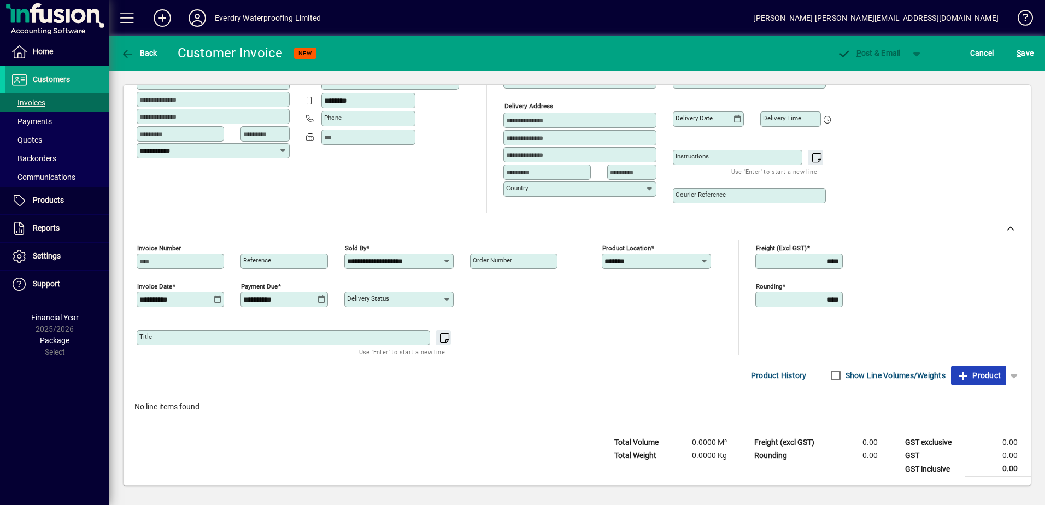 The height and width of the screenshot is (505, 1045). I want to click on mat-label: Delivery time, so click(782, 118).